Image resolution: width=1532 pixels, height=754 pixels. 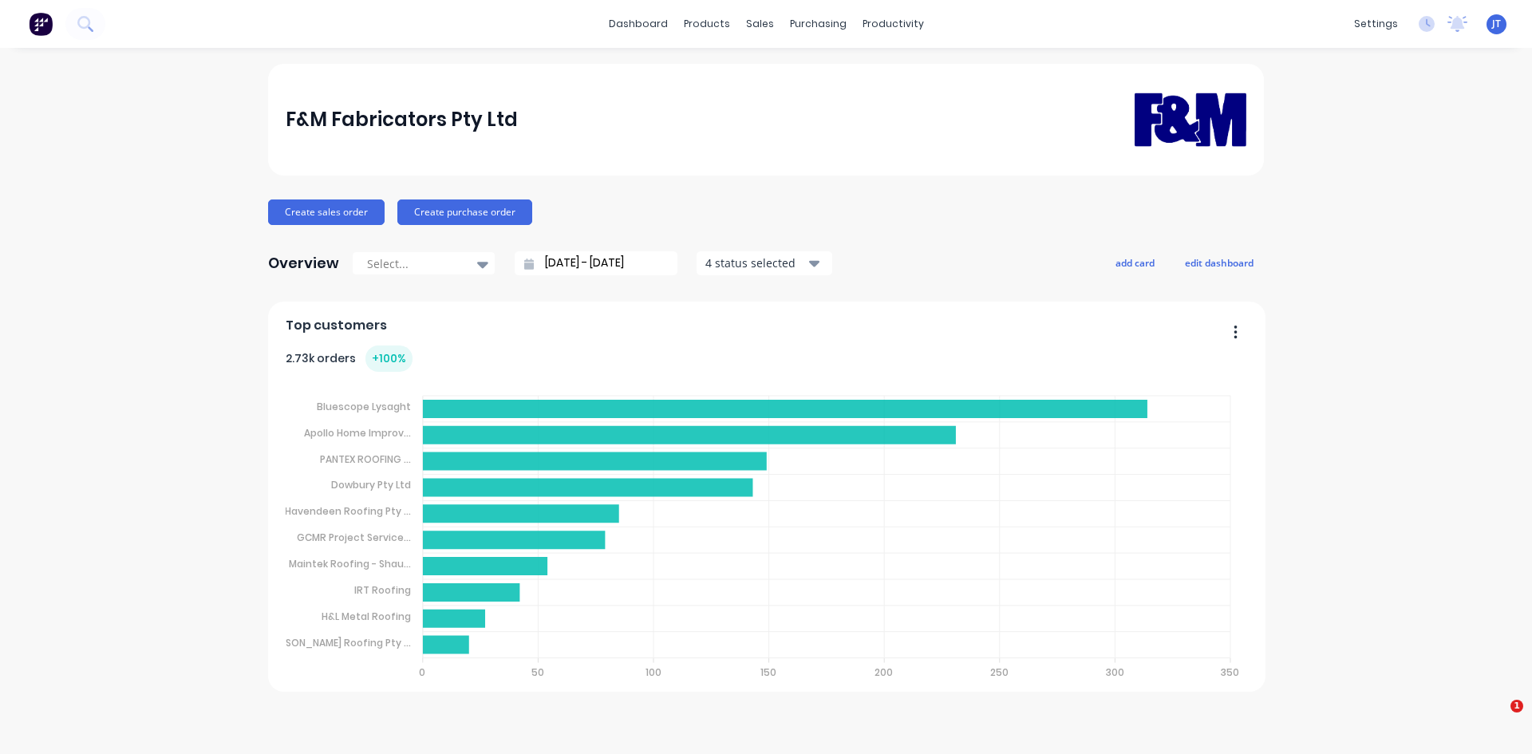 What do you see at coordinates (382, 590) in the screenshot?
I see `tspan: IRT Roofing` at bounding box center [382, 590].